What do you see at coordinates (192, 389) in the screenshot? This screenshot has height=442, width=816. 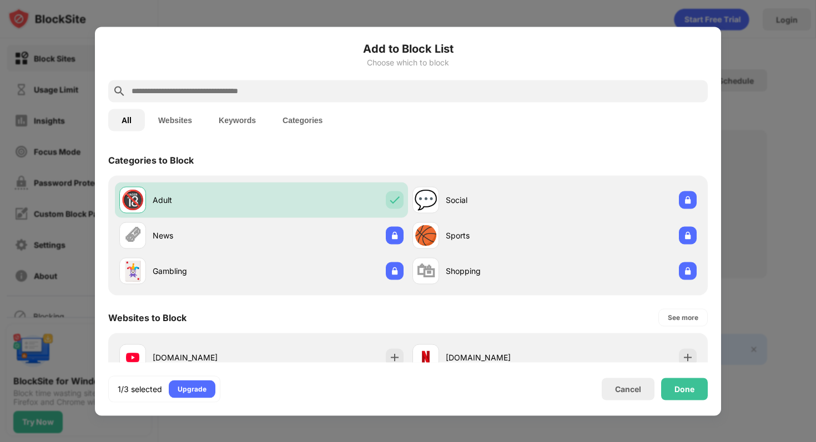 I see `div: Upgrade` at bounding box center [192, 389].